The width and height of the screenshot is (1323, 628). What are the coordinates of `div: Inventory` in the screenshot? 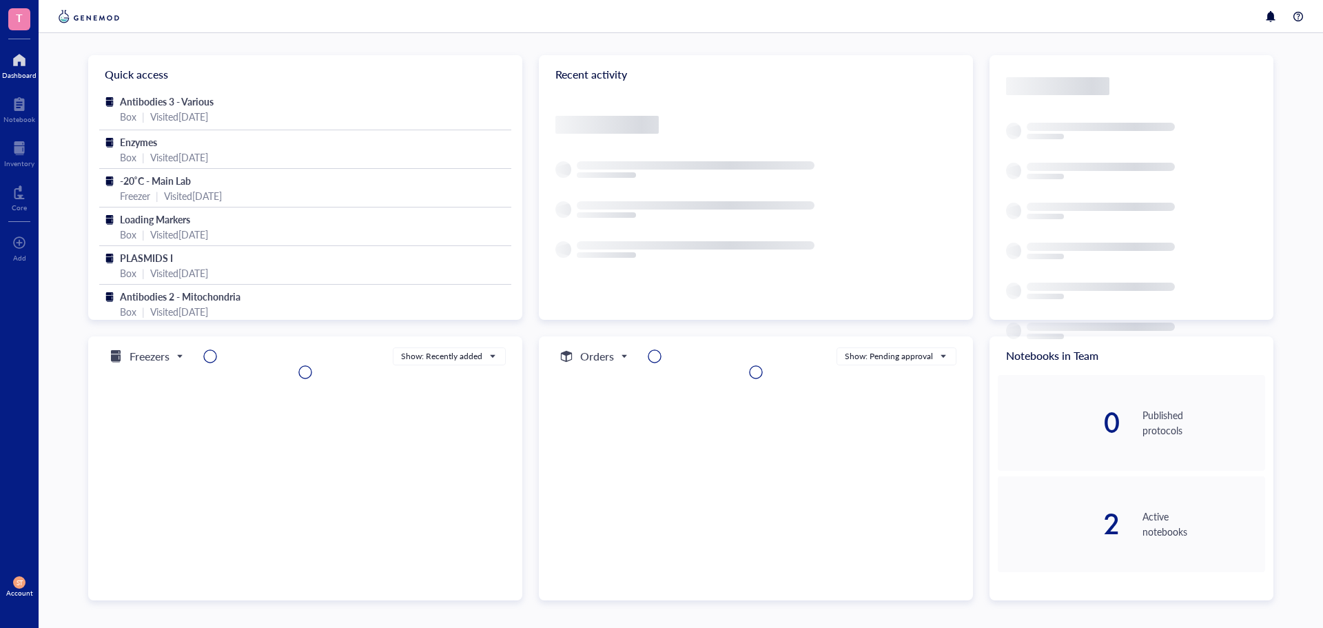 It's located at (19, 163).